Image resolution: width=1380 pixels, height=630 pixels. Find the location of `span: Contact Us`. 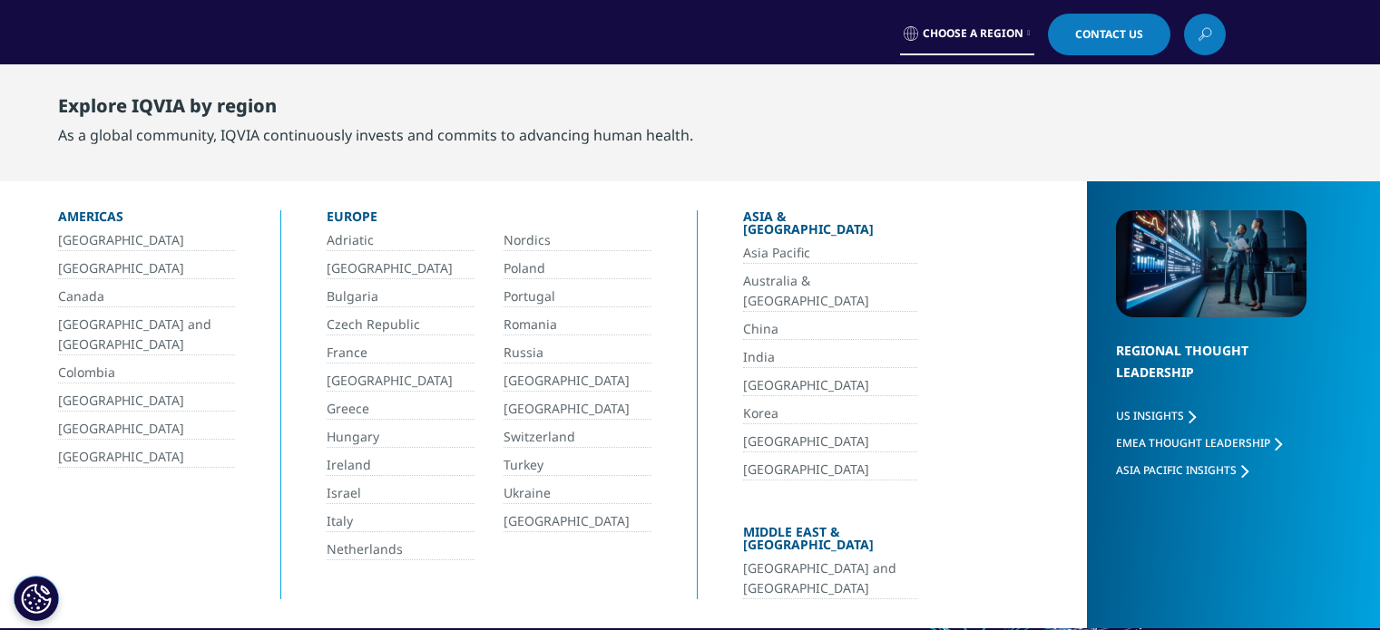

span: Contact Us is located at coordinates (1108, 34).